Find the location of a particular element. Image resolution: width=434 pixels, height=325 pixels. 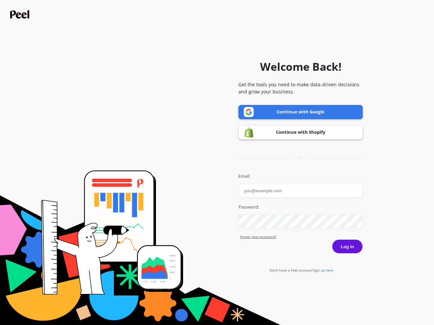

a: Continue with Shopify is located at coordinates (300, 132).